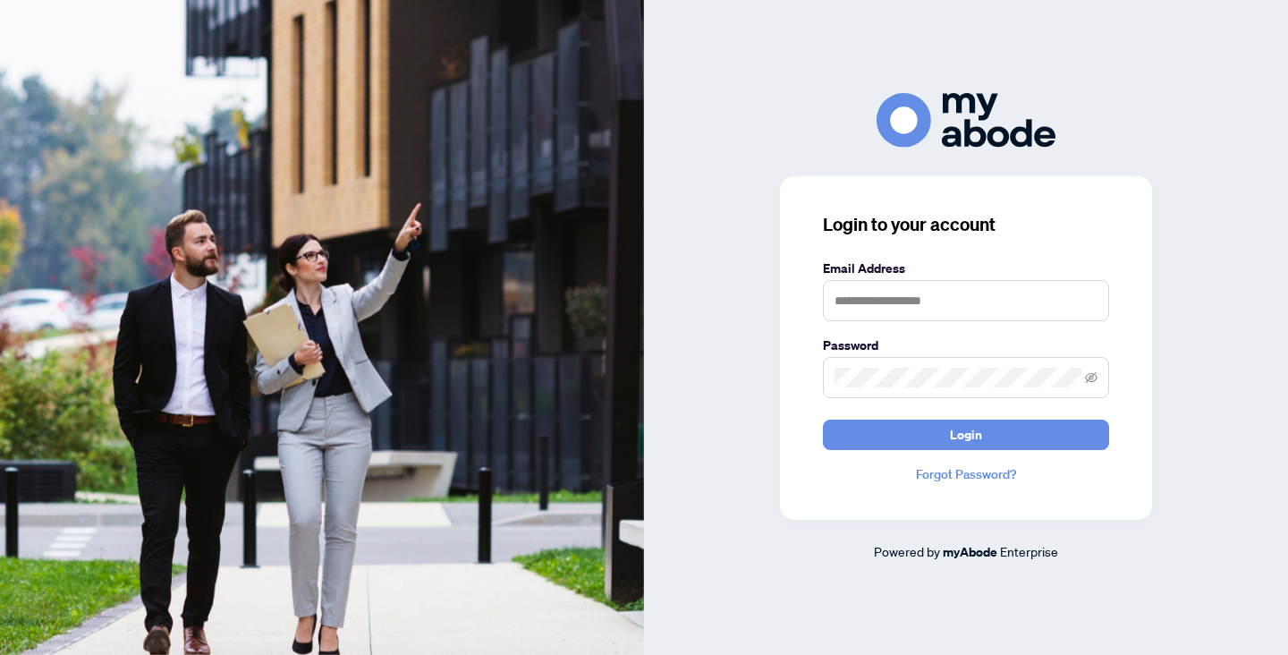  I want to click on label: Email Address, so click(966, 268).